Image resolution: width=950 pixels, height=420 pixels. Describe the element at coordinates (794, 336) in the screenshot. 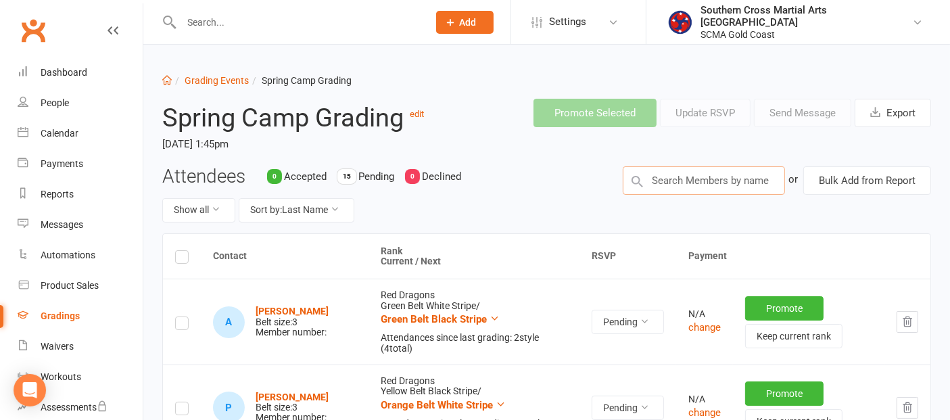

I see `button: Keep current rank` at that location.